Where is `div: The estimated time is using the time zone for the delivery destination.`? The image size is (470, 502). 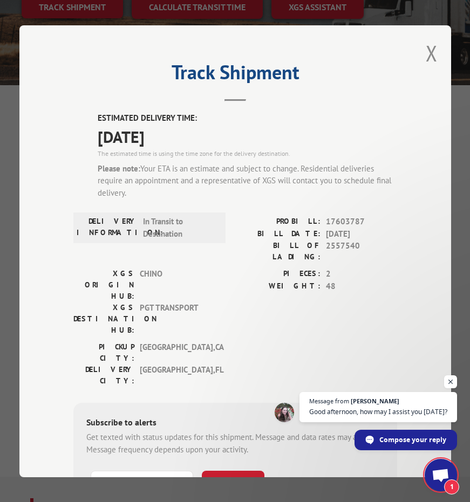
div: The estimated time is using the time zone for the delivery destination. is located at coordinates (247, 153).